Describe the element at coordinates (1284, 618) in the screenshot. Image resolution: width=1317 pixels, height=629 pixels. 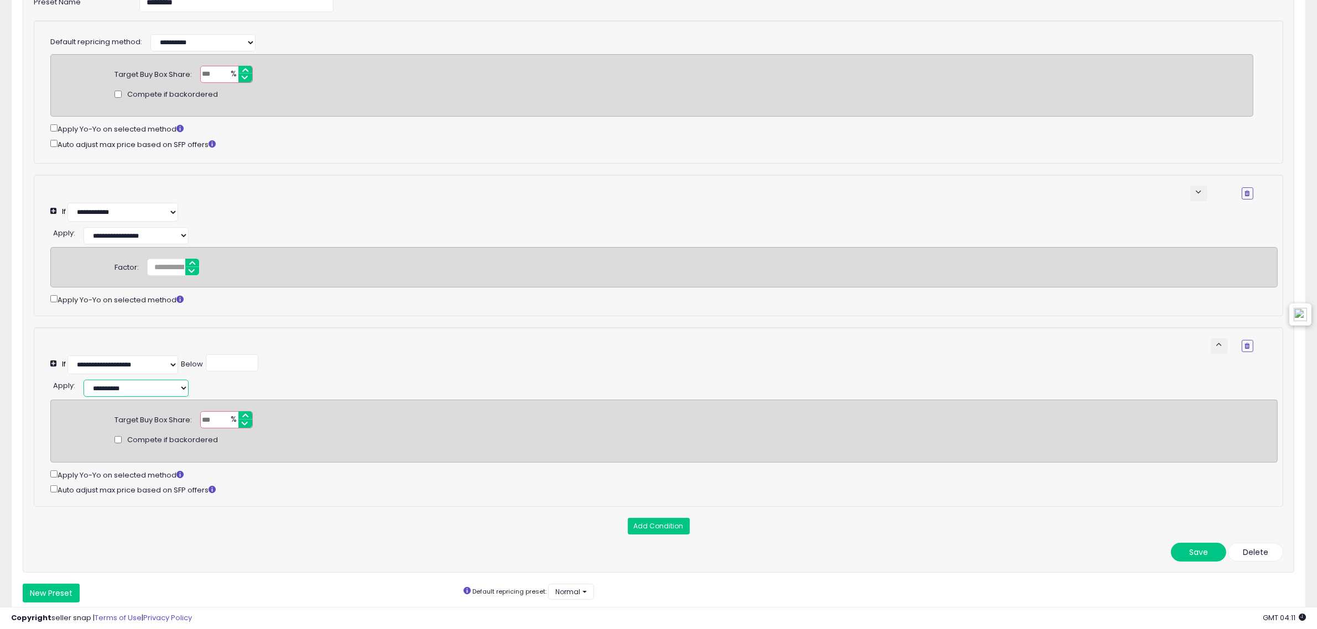
I see `span: 2025-09-17 04:11 GMT` at that location.